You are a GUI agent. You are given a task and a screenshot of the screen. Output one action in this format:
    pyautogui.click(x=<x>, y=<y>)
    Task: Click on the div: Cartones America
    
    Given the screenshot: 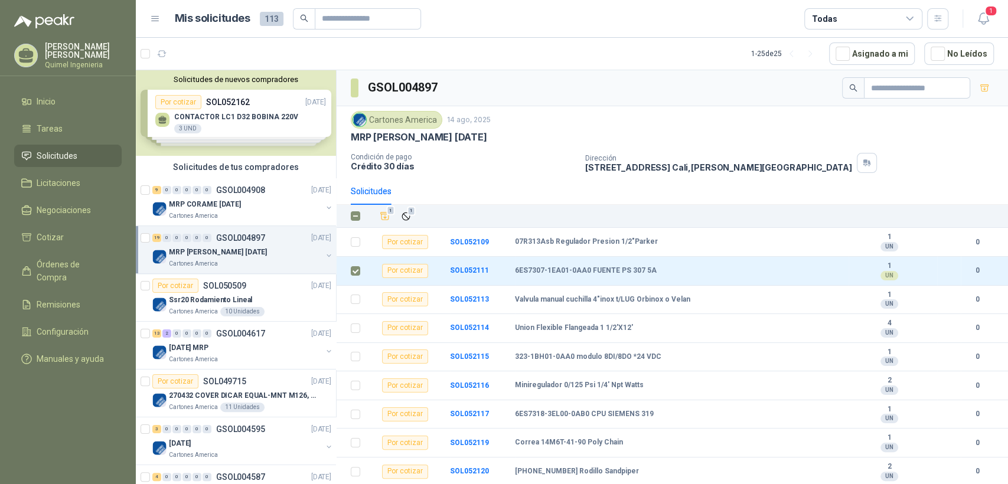 What is the action you would take?
    pyautogui.click(x=396, y=120)
    